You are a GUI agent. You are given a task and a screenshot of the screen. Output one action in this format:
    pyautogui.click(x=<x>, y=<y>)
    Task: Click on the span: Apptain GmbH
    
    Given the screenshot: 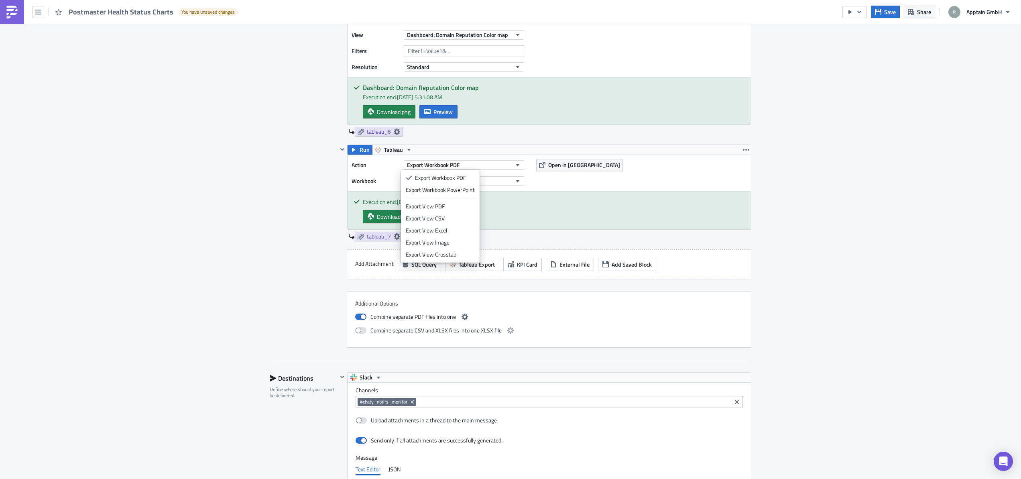 What is the action you would take?
    pyautogui.click(x=984, y=12)
    